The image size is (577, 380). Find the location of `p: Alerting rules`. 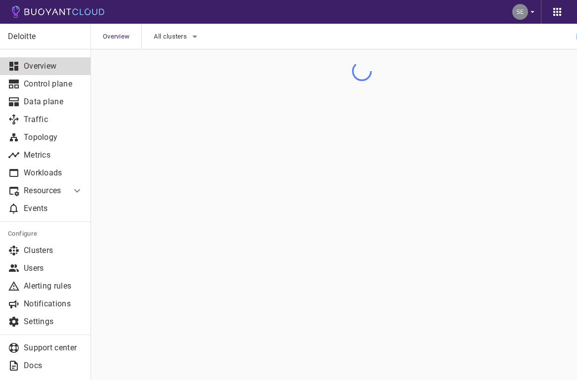

p: Alerting rules is located at coordinates (53, 286).